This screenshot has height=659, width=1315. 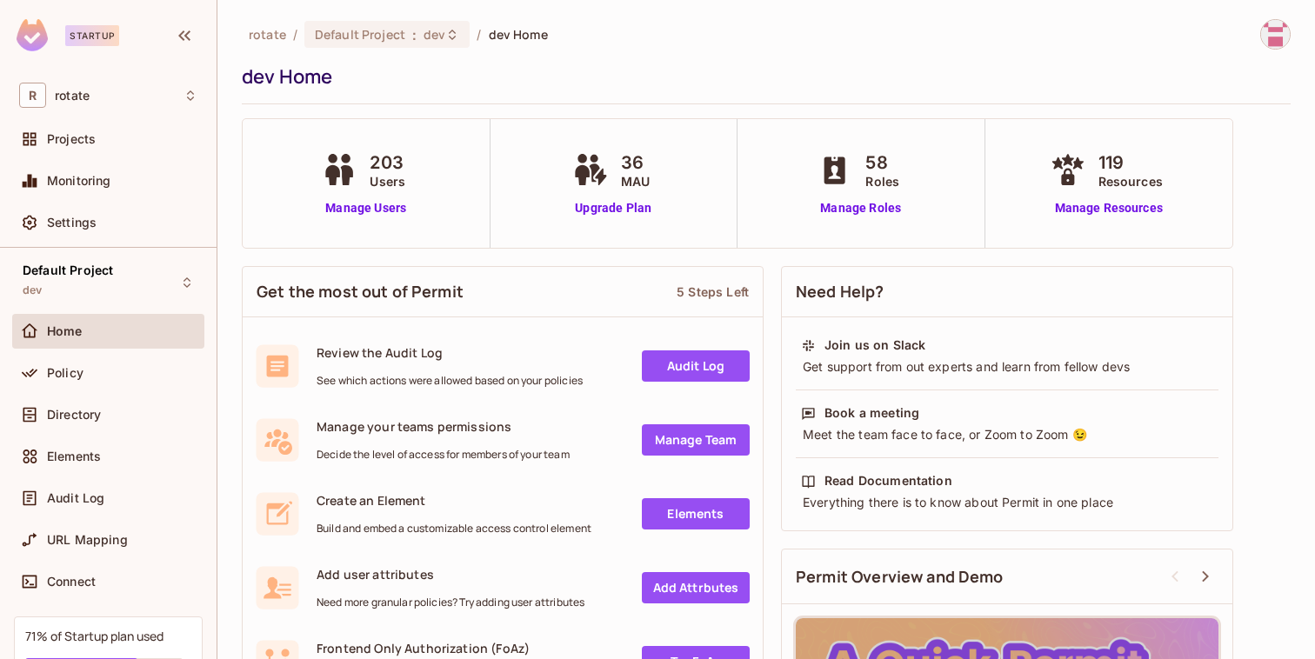 What do you see at coordinates (387, 163) in the screenshot?
I see `span: 203` at bounding box center [387, 163].